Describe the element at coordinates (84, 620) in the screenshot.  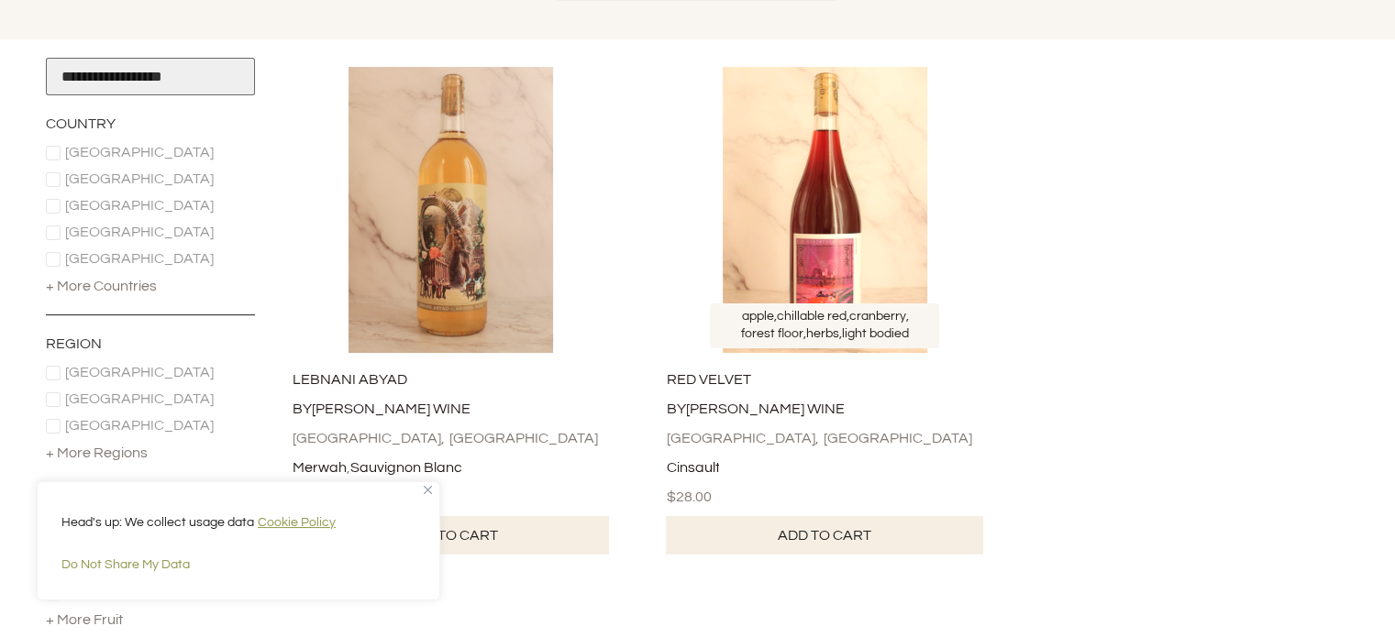
I see `div: + More Fruit` at that location.